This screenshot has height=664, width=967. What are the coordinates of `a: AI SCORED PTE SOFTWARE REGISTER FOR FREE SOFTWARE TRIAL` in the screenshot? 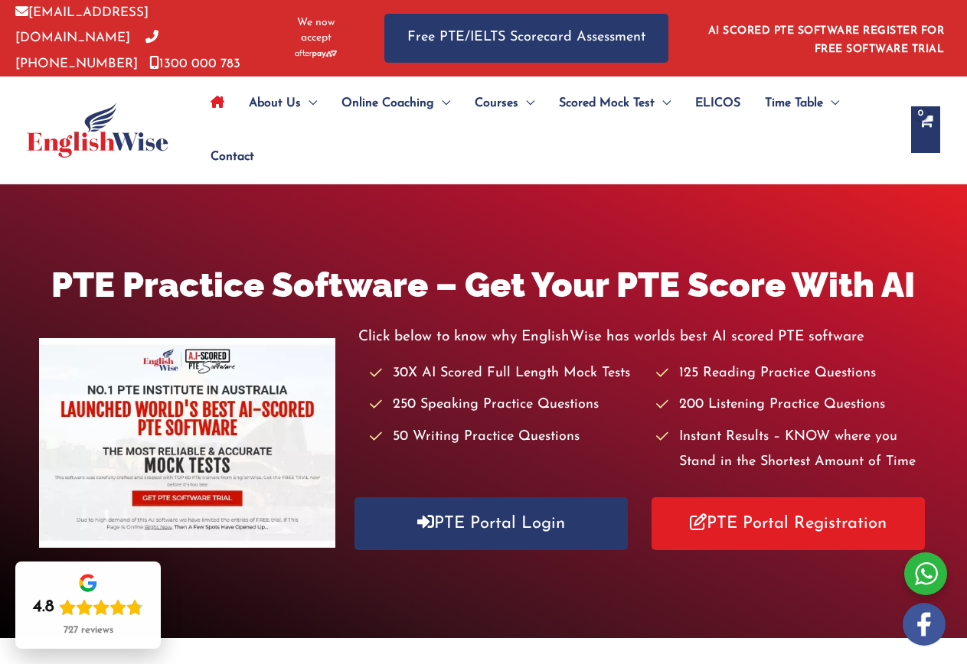 It's located at (826, 40).